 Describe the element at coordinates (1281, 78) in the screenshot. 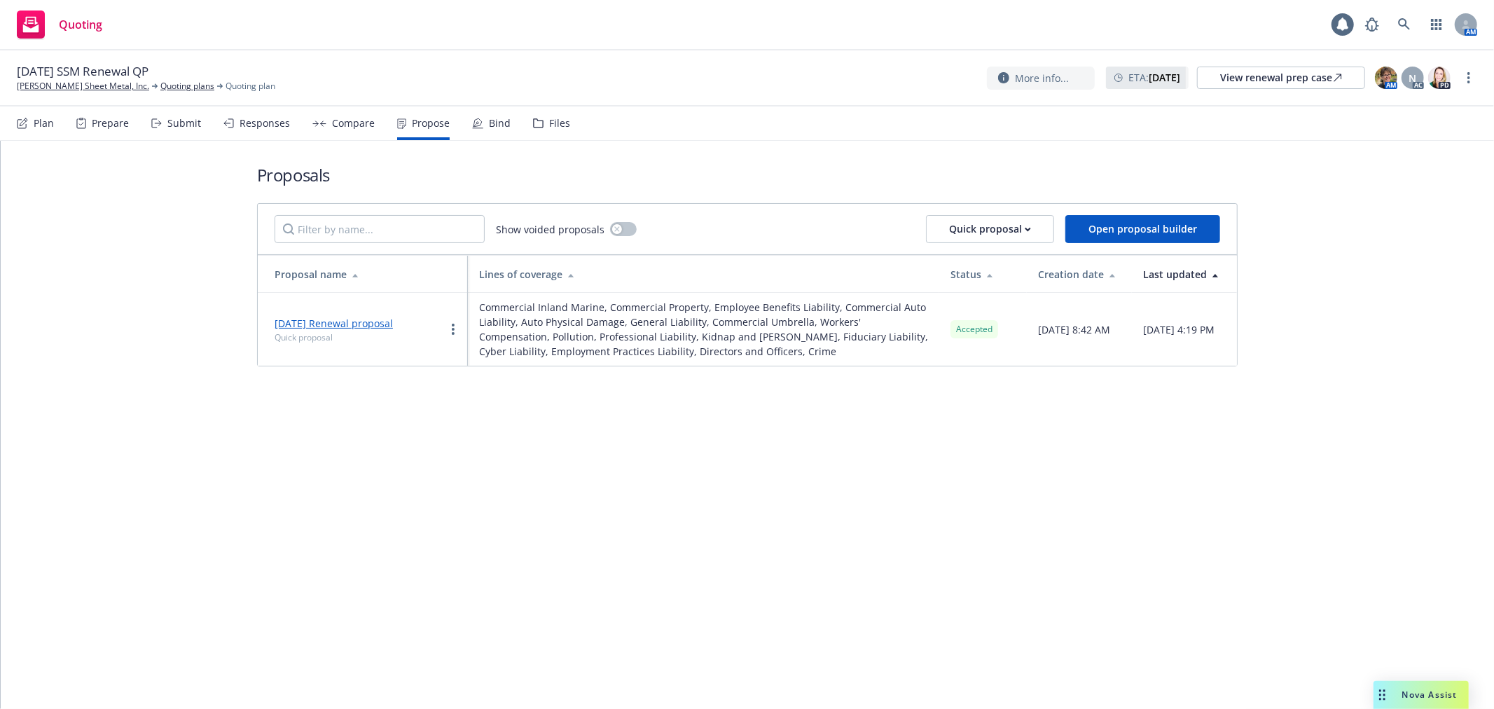

I see `div: View renewal prep case` at that location.